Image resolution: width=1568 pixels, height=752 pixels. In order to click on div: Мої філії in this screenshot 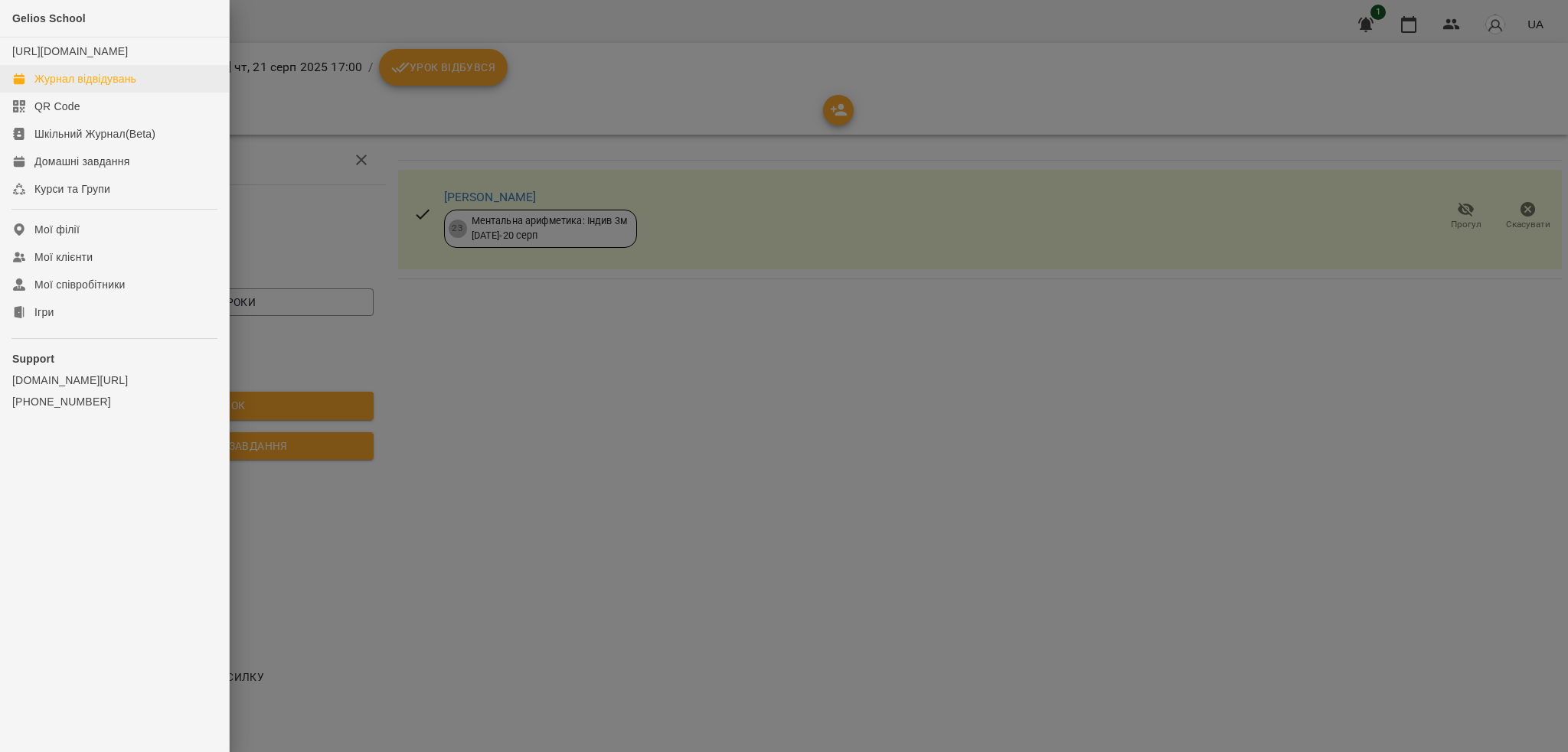, I will do `click(57, 230)`.